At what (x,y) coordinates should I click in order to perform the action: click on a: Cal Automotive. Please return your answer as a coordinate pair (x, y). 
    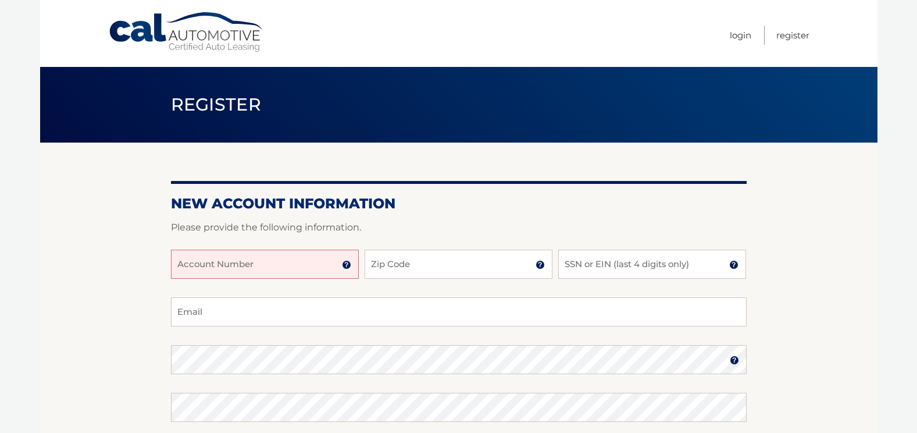
    Looking at the image, I should click on (187, 32).